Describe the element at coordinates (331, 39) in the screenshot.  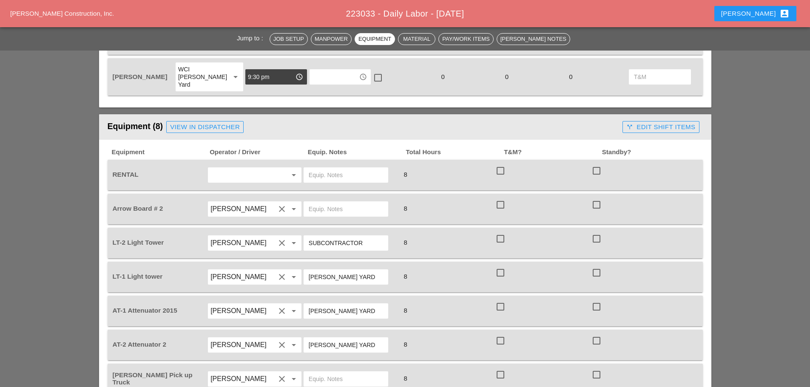
I see `div: Manpower` at that location.